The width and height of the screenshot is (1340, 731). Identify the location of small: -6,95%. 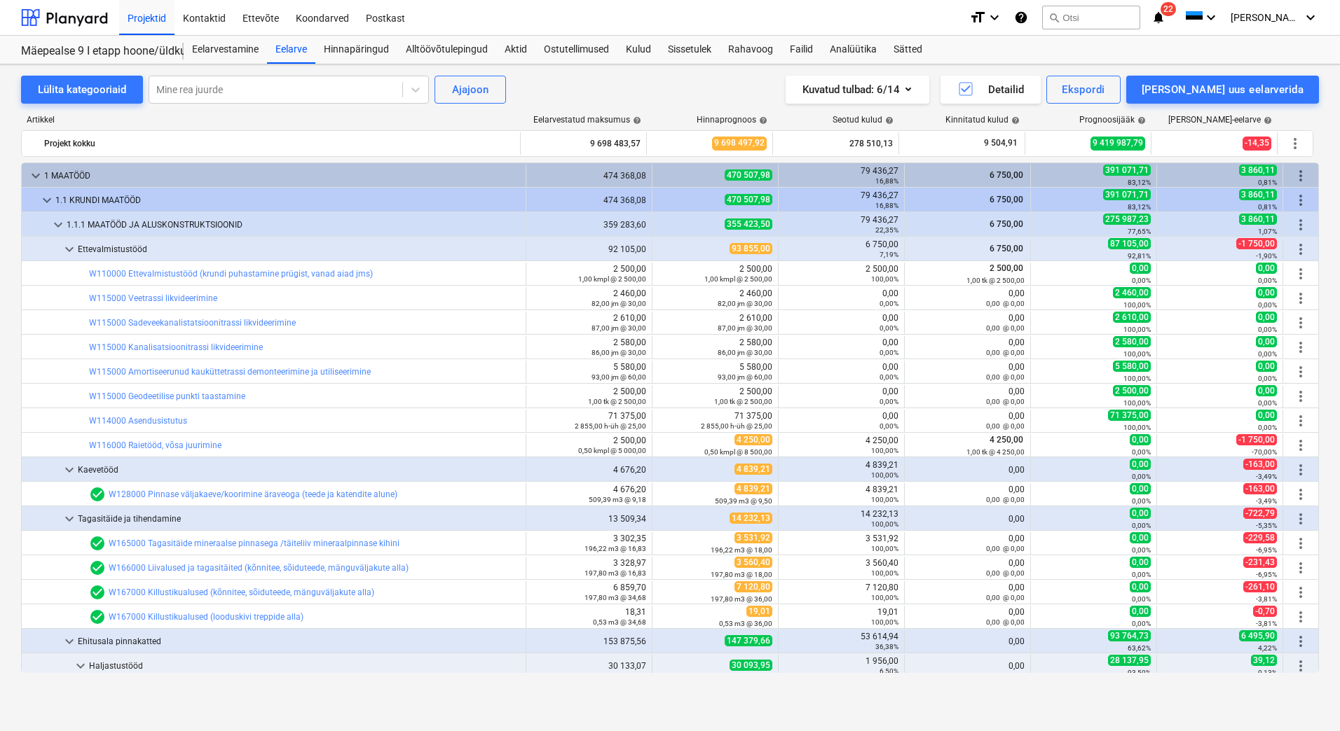
(1266, 550).